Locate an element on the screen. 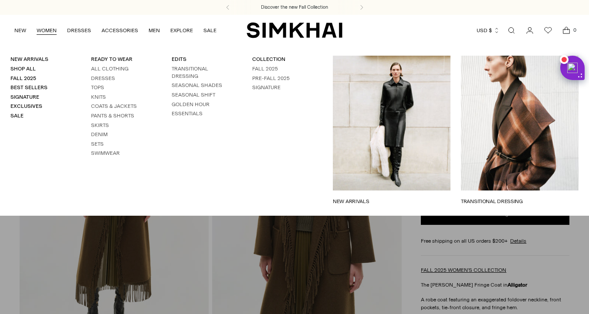 The height and width of the screenshot is (314, 589). a: MEN is located at coordinates (154, 30).